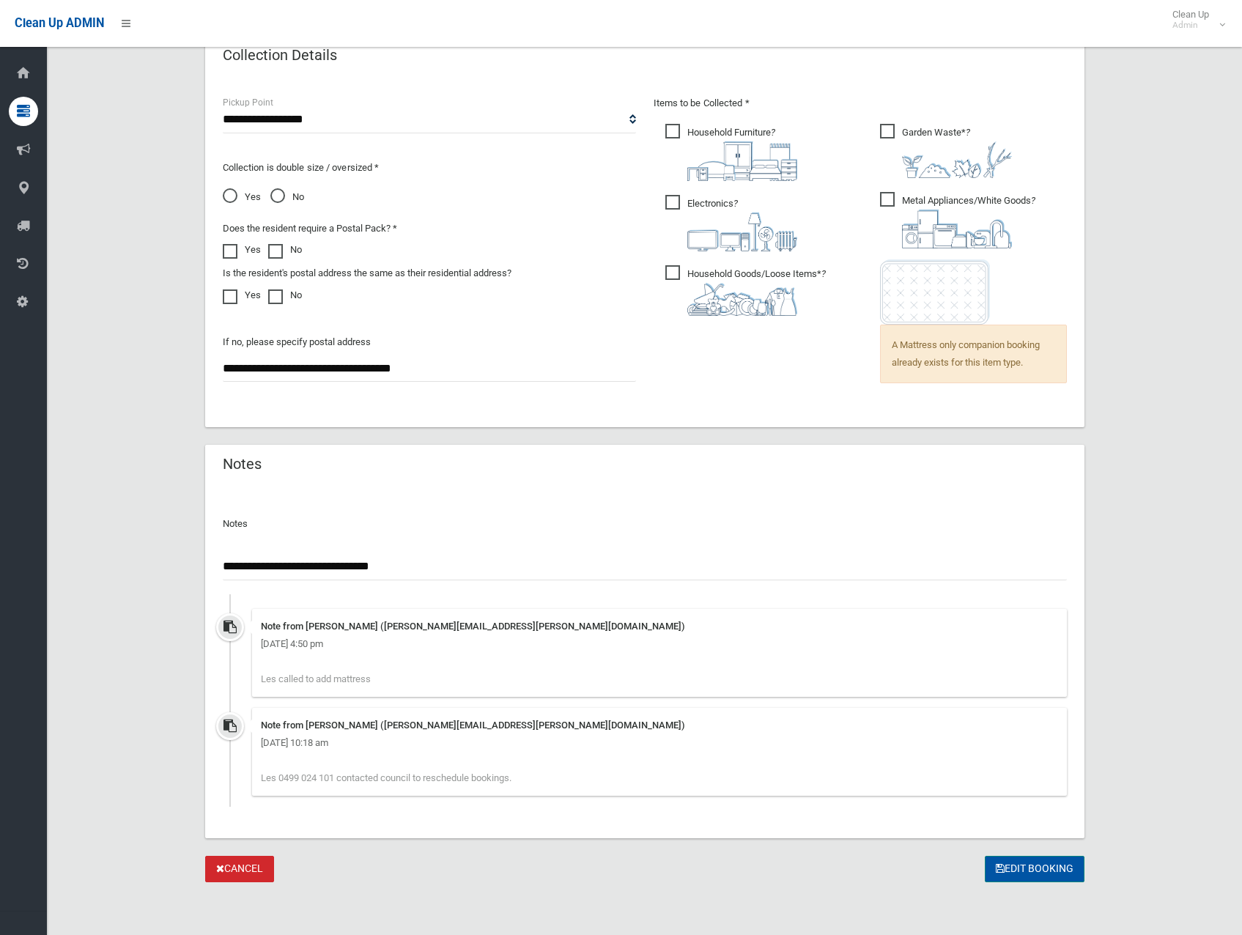 Image resolution: width=1242 pixels, height=935 pixels. Describe the element at coordinates (59, 23) in the screenshot. I see `span: Clean Up ADMIN` at that location.